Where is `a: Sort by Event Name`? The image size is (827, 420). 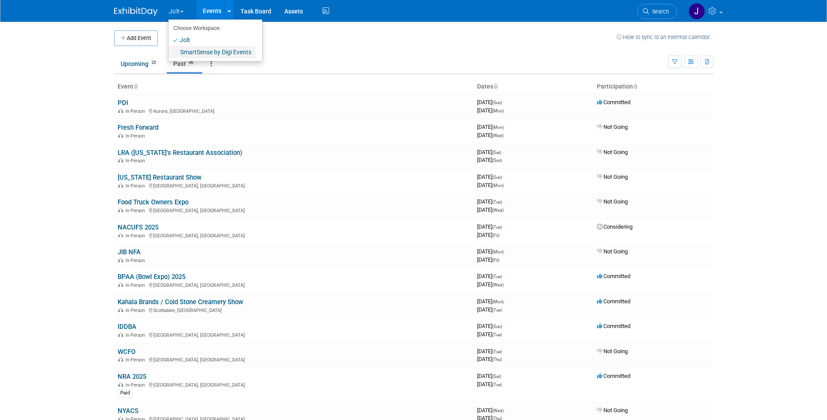
a: Sort by Event Name is located at coordinates (135, 86).